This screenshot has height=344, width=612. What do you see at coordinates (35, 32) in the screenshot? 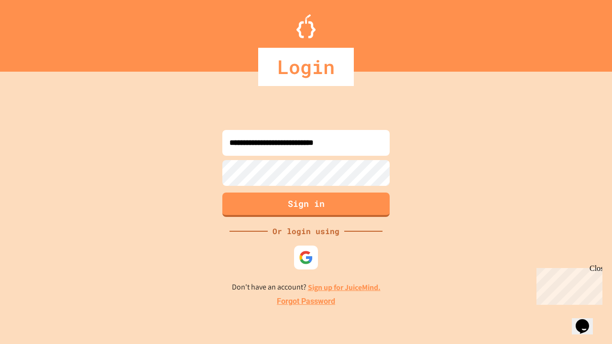
I see `div: Chat with us now!Close` at bounding box center [35, 32].